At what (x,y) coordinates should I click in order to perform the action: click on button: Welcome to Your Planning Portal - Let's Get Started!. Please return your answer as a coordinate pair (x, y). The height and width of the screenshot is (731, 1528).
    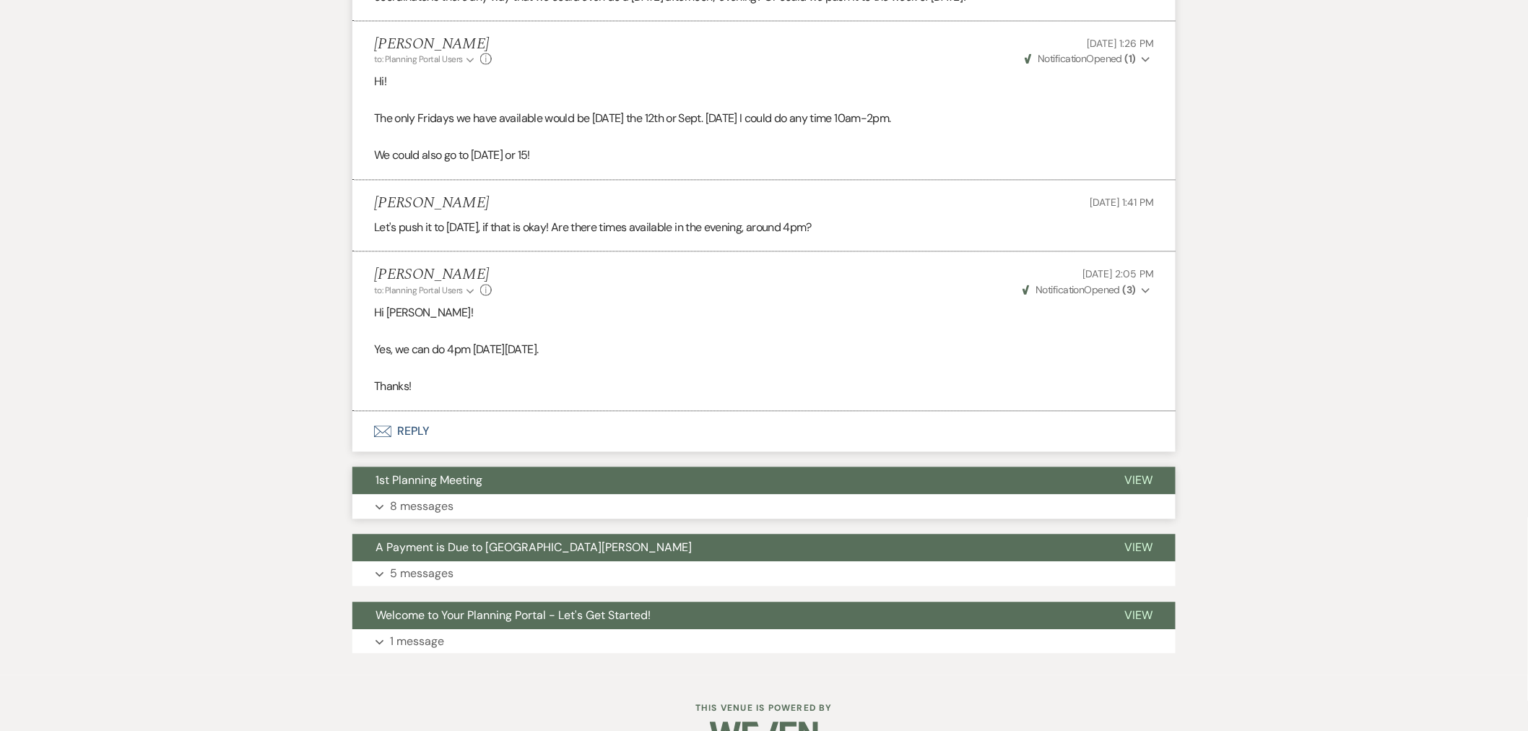
    Looking at the image, I should click on (726, 616).